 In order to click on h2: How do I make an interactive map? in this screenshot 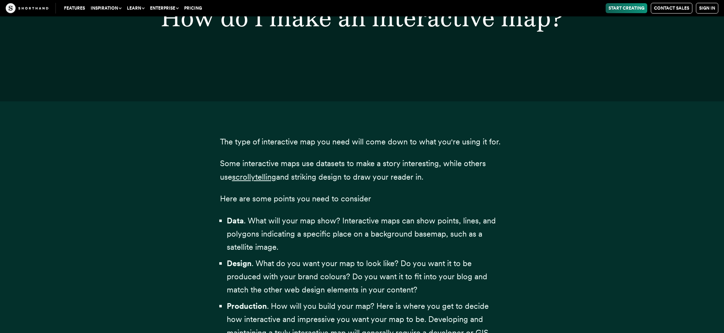, I will do `click(362, 18)`.